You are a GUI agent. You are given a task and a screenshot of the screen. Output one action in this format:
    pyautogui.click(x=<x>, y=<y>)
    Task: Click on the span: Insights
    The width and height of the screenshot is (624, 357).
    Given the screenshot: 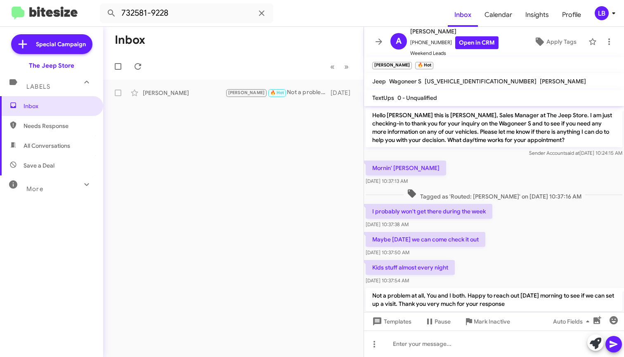 What is the action you would take?
    pyautogui.click(x=537, y=15)
    